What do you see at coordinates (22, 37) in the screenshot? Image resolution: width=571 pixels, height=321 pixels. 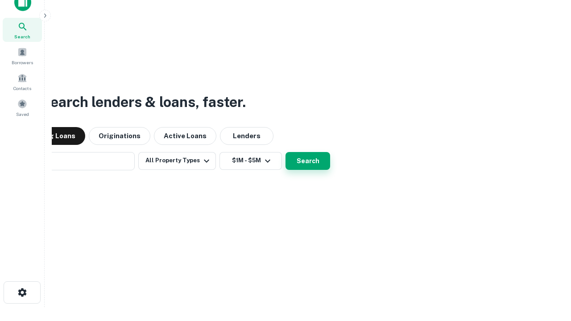 I see `span: Search` at bounding box center [22, 37].